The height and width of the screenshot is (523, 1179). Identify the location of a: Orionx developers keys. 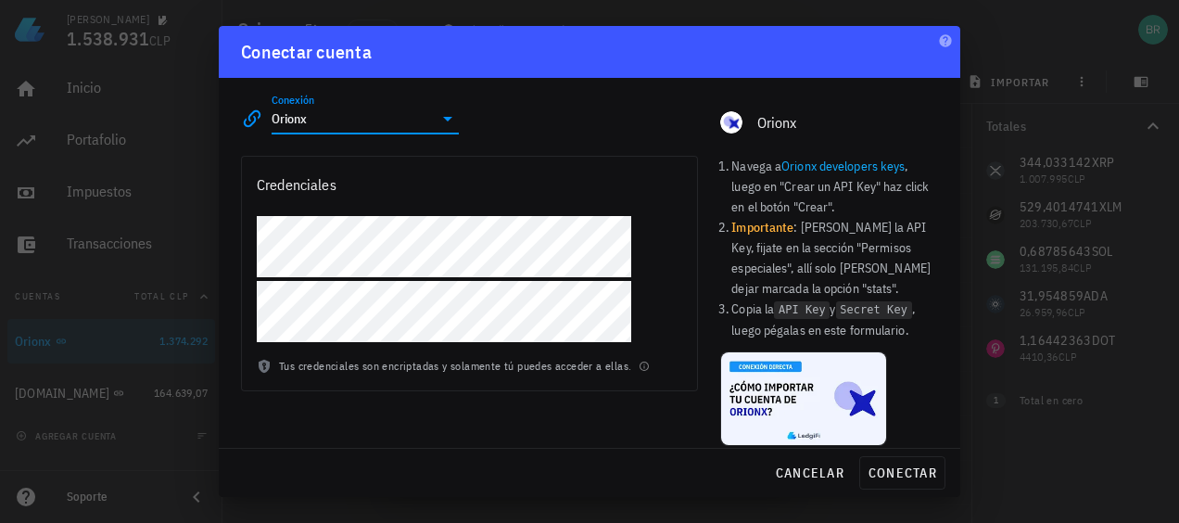
(843, 166).